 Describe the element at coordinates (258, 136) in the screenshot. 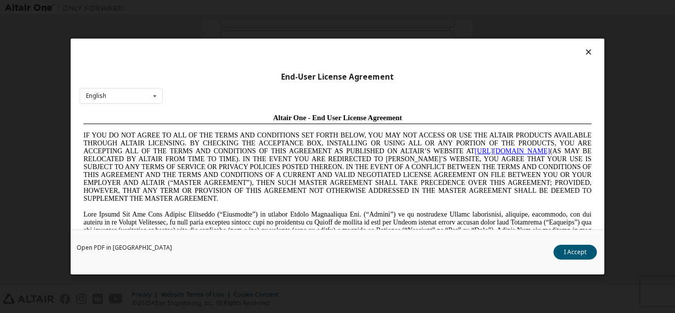

I see `span: Lore Ipsumd Sit Ame Cons Adipisc Elitseddo (“Eiusmodte”) in utlabor Etdolo Magnaaliqua Eni. (“Adm...` at that location.